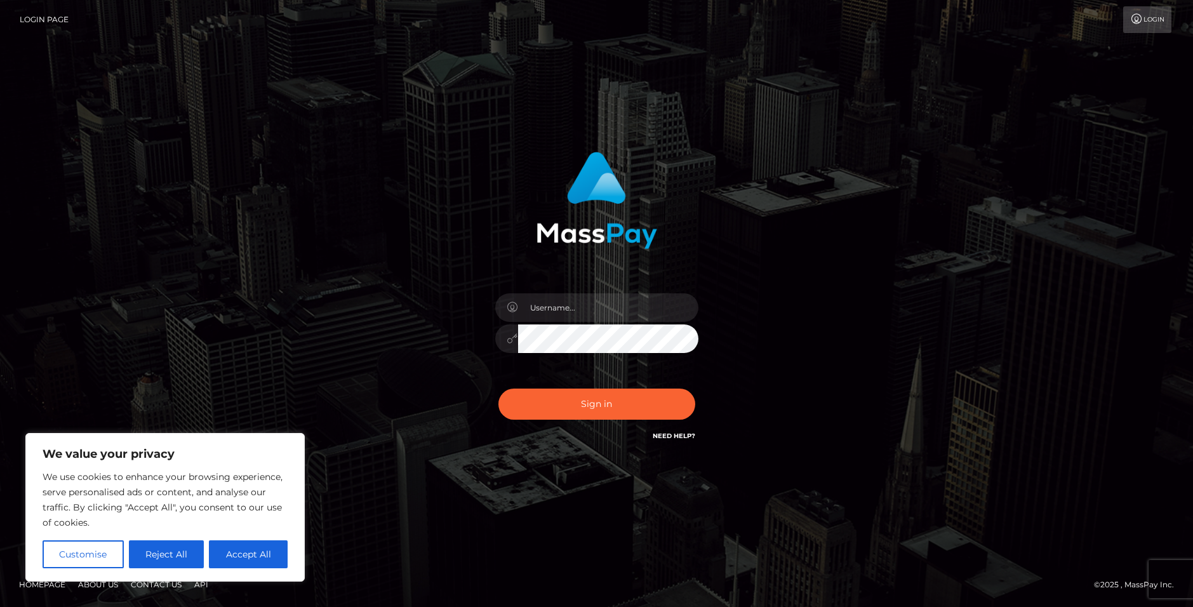 This screenshot has height=607, width=1193. Describe the element at coordinates (597, 404) in the screenshot. I see `button: Sign in` at that location.